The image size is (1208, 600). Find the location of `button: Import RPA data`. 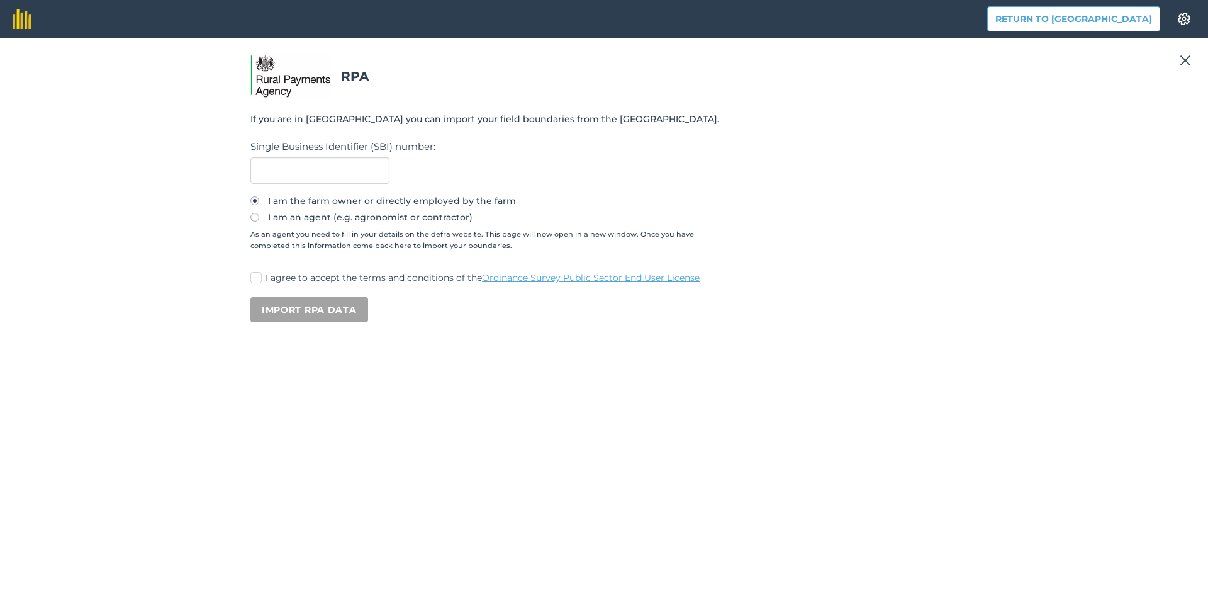

button: Import RPA data is located at coordinates (309, 310).